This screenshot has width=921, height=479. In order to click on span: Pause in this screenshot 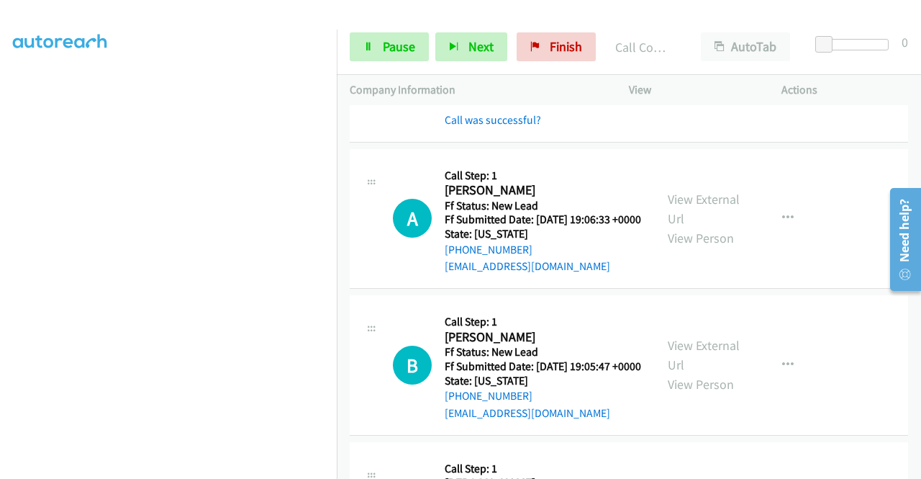, I will do `click(399, 46)`.